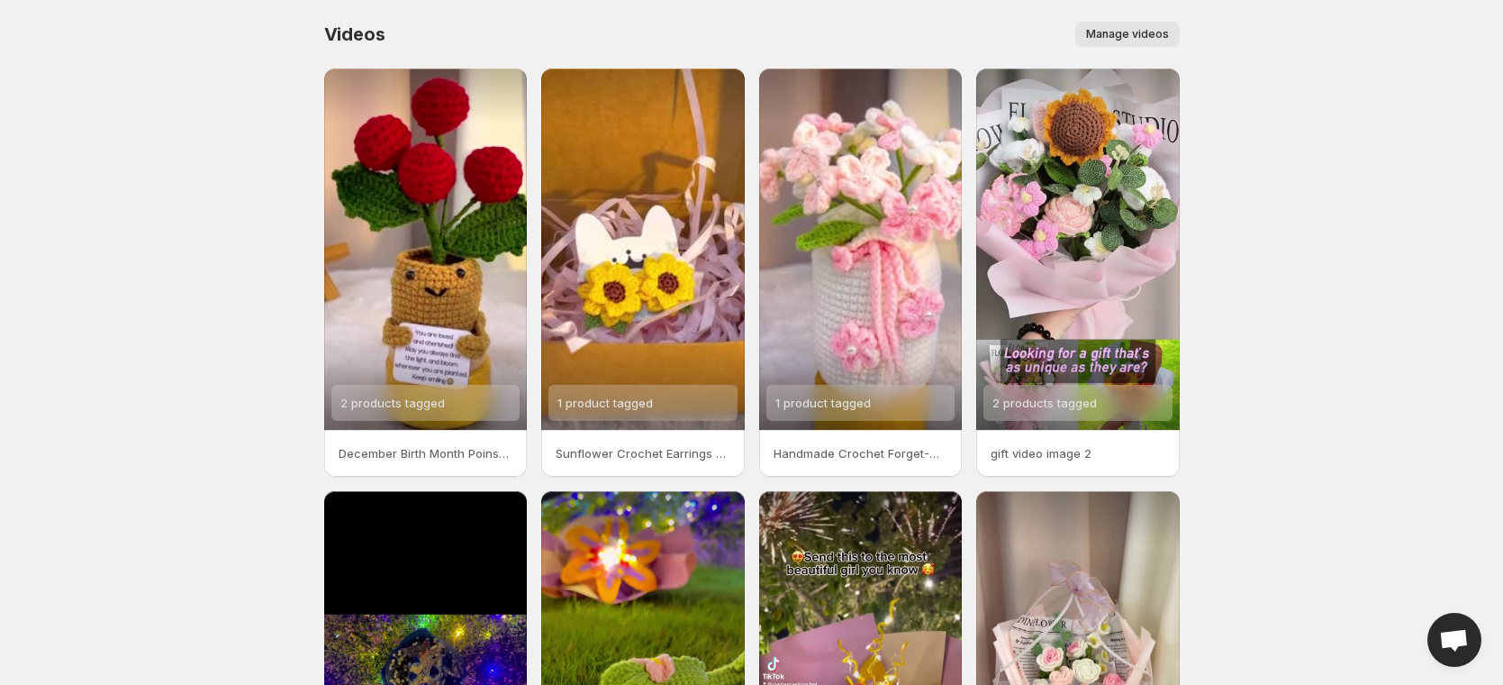 This screenshot has width=1503, height=685. Describe the element at coordinates (643, 453) in the screenshot. I see `p: Sunflower Crochet Earrings Rings handmade CrochetArt hypoallergenic gift customized` at that location.